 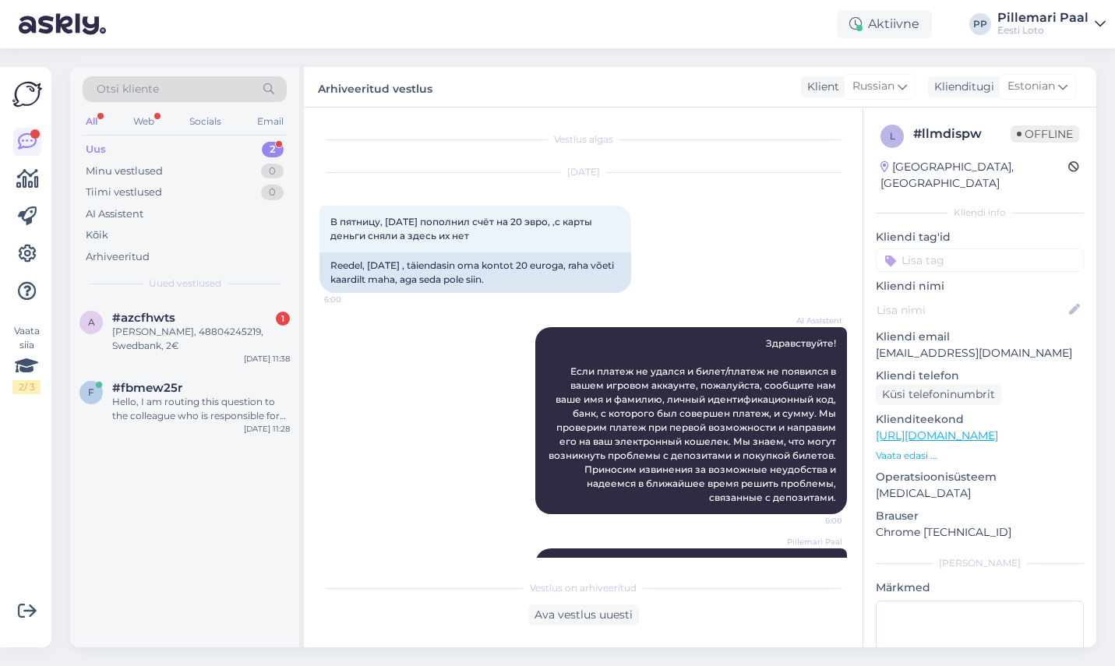 What do you see at coordinates (979, 375) in the screenshot?
I see `p: Kliendi telefon` at bounding box center [979, 375].